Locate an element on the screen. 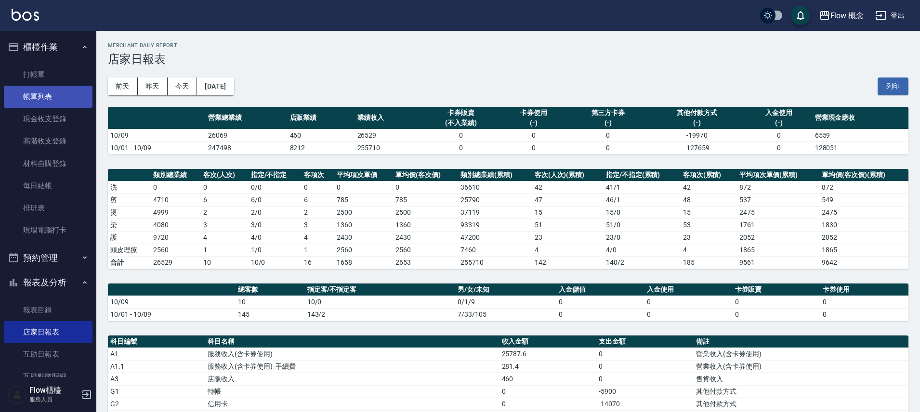  th: 客項次 is located at coordinates (318, 175).